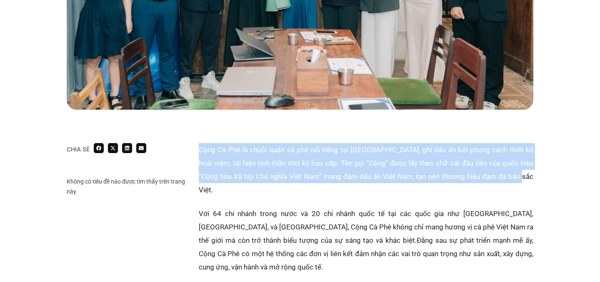 This screenshot has height=282, width=600. Describe the element at coordinates (127, 148) in the screenshot. I see `div: Share on linkedin` at that location.